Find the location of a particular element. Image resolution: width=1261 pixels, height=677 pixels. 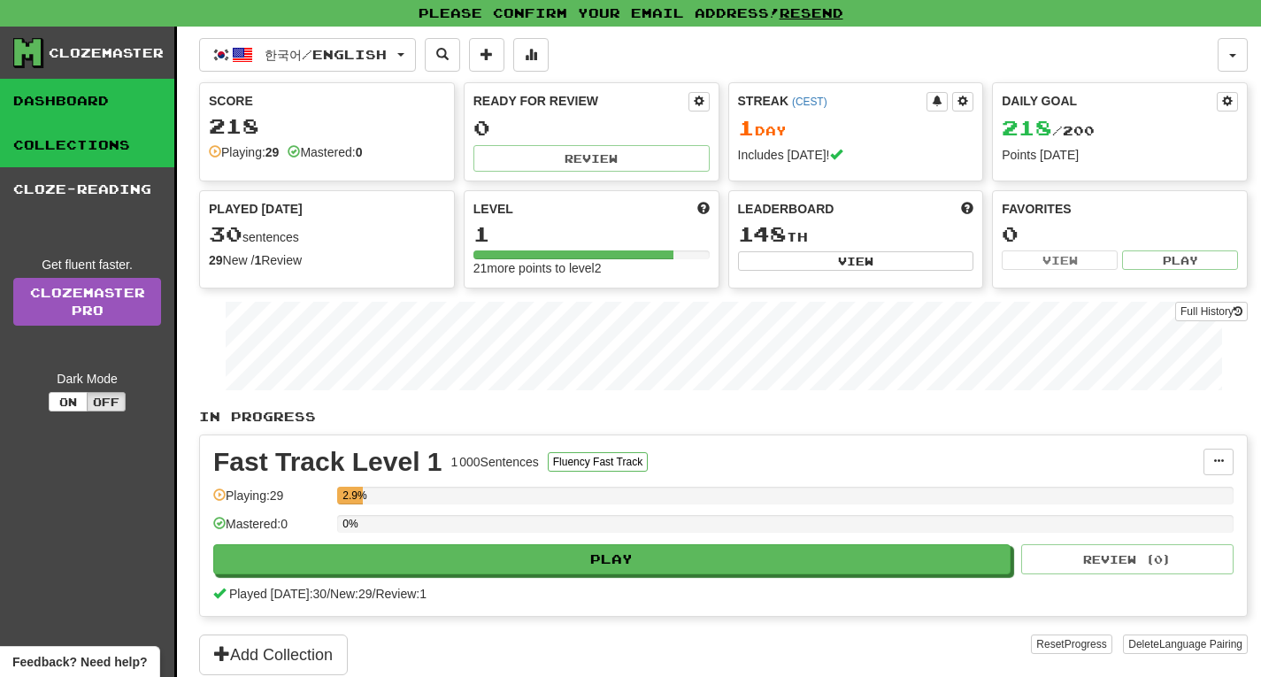

div: Streak is located at coordinates (833, 101).